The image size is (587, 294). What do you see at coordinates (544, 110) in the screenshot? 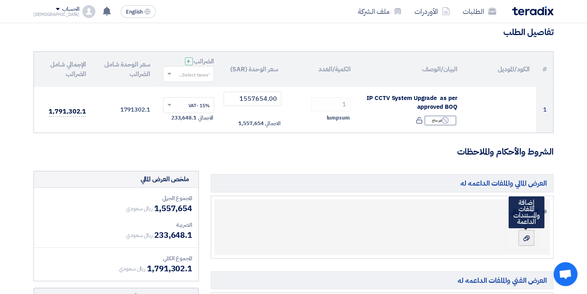
I see `td: 1` at bounding box center [544, 110].